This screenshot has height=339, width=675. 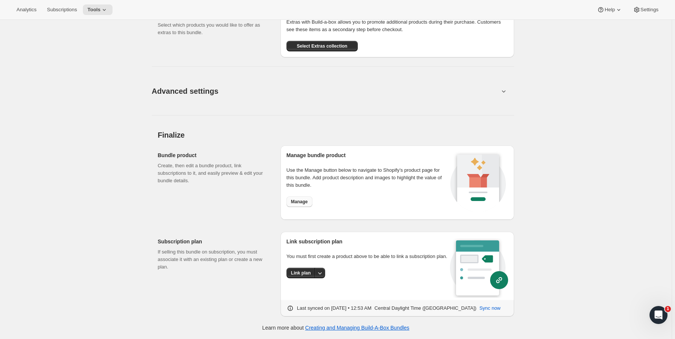 I want to click on button: Help, so click(x=609, y=10).